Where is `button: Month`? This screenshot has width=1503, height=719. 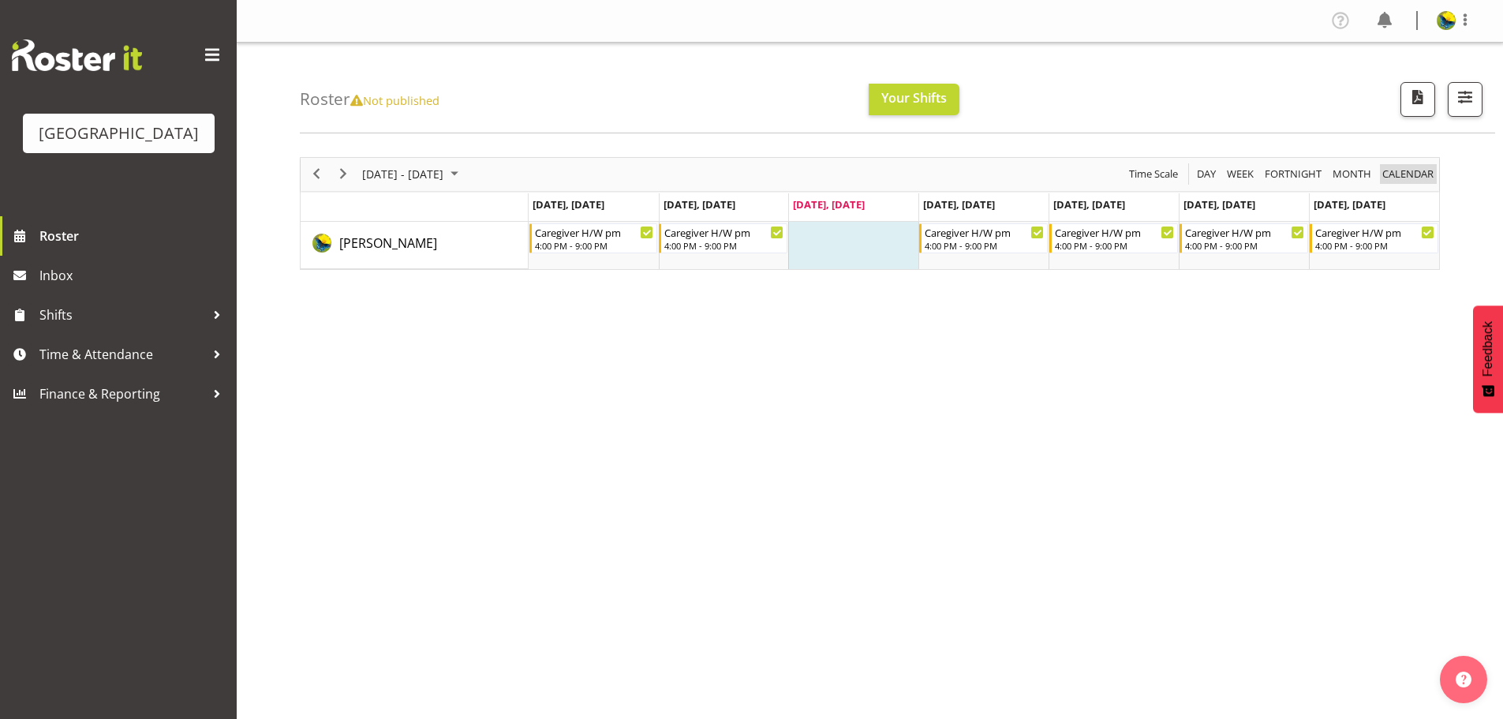 button: Month is located at coordinates (1409, 174).